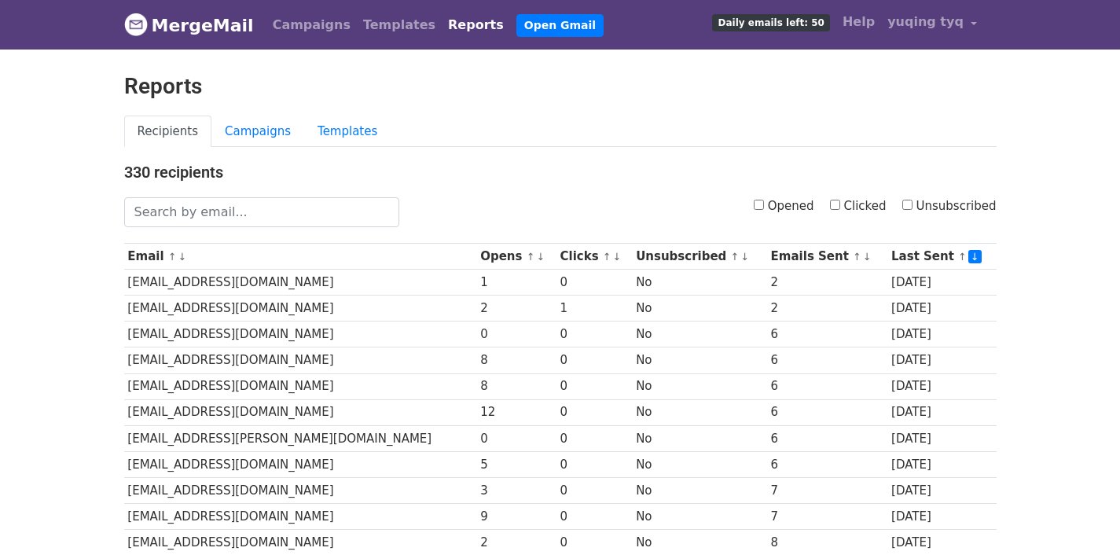 Image resolution: width=1120 pixels, height=555 pixels. What do you see at coordinates (949, 206) in the screenshot?
I see `label: Unsubscribed` at bounding box center [949, 206].